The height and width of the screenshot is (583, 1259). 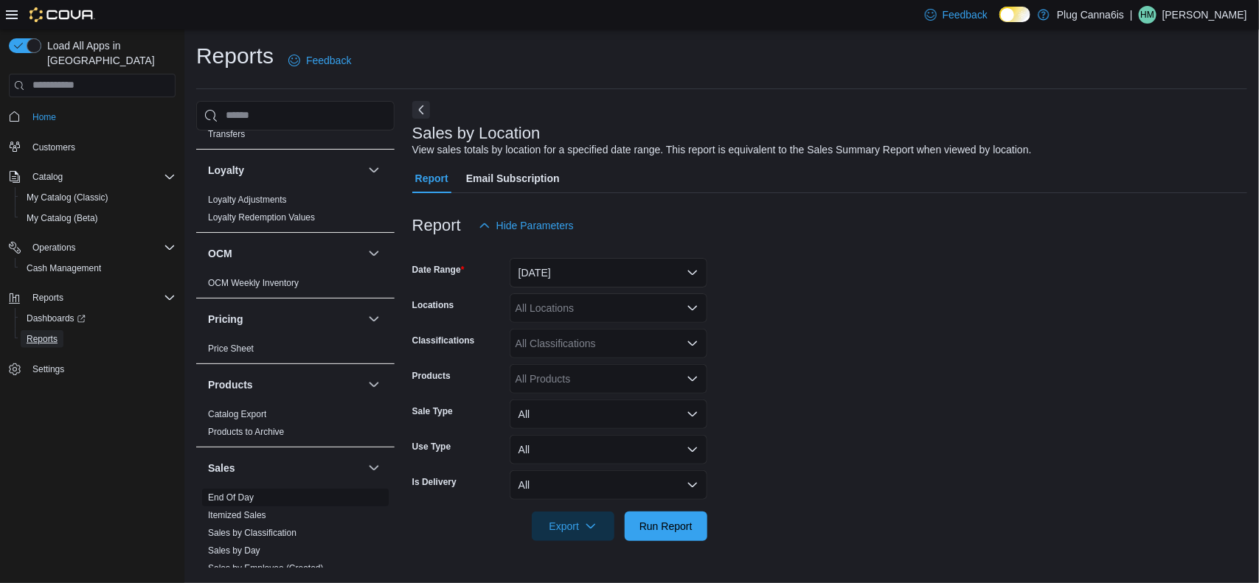 I want to click on h3: OCM, so click(x=220, y=254).